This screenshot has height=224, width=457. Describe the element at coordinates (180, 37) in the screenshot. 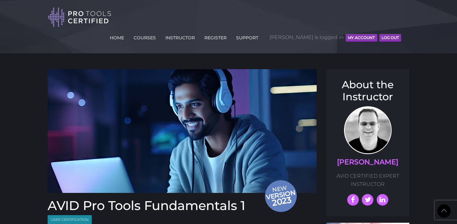

I see `a: INSTRUCTOR` at that location.